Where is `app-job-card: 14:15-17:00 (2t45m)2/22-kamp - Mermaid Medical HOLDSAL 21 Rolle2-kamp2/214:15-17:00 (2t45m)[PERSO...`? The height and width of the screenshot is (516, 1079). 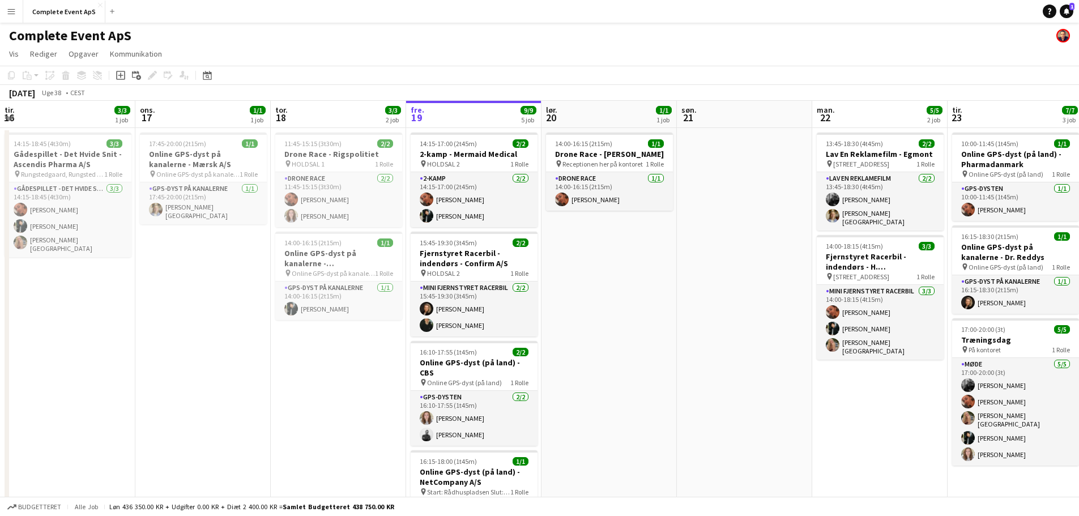 app-job-card: 14:15-17:00 (2t45m)2/22-kamp - Mermaid Medical HOLDSAL 21 Rolle2-kamp2/214:15-17:00 (2t45m)[PERSO... is located at coordinates (474, 180).